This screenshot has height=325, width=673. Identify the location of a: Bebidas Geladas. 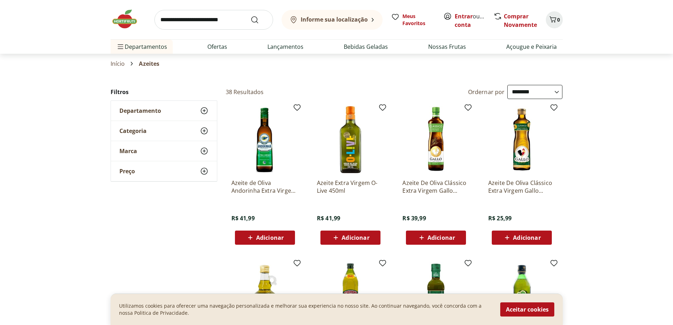
(366, 47).